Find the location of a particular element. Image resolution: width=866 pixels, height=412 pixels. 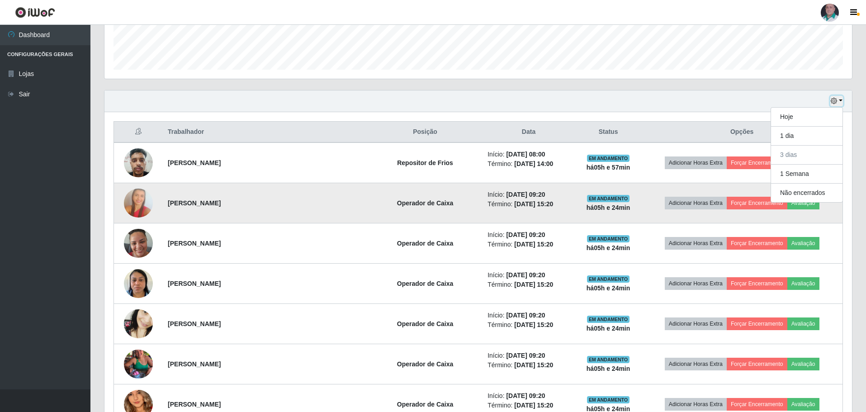

img: 1744399618911.jpeg is located at coordinates (138, 364).